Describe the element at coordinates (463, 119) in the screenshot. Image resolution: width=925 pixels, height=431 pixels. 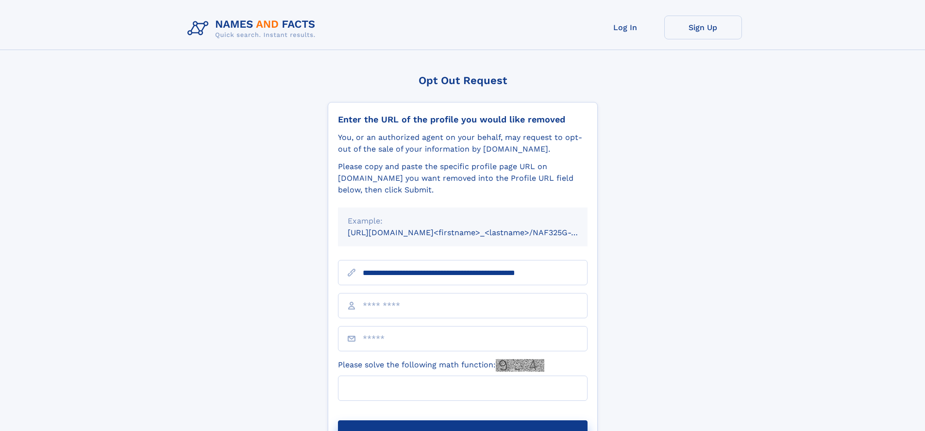
I see `div: Enter the URL of the profile you would like removed` at that location.